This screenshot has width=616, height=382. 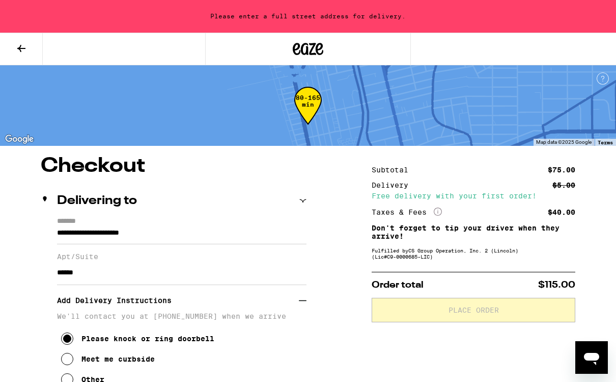 What do you see at coordinates (148, 338) in the screenshot?
I see `div: Please knock or ring doorbell` at bounding box center [148, 338].